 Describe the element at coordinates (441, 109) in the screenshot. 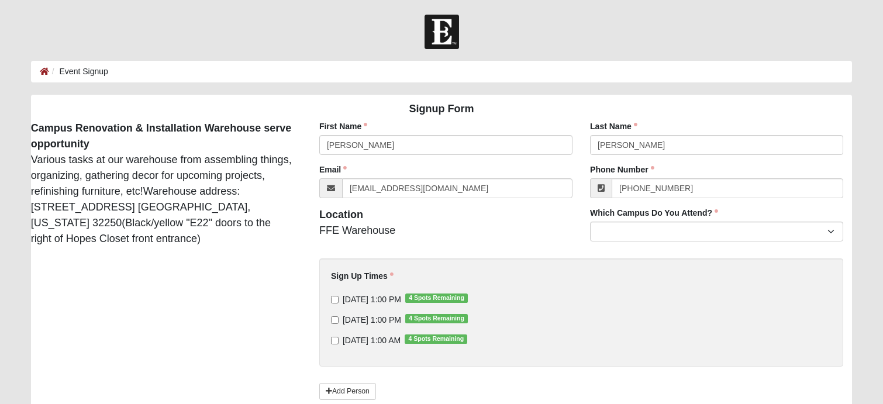

I see `h4: Signup Form` at that location.